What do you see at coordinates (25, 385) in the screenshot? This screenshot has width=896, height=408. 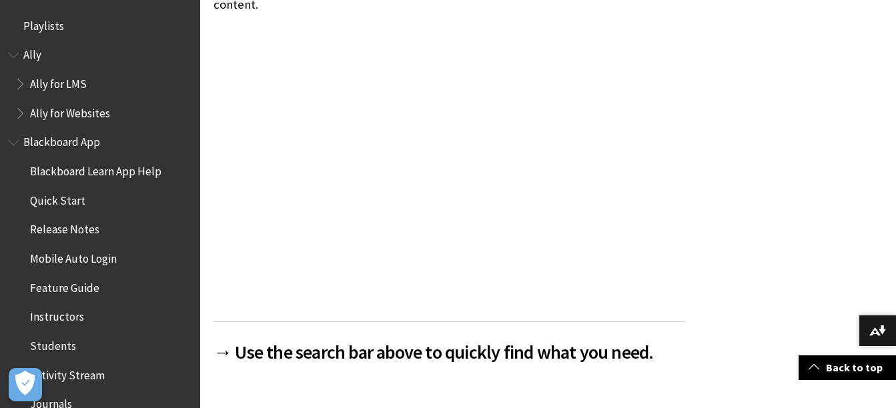 I see `button: Open Preferences` at bounding box center [25, 385].